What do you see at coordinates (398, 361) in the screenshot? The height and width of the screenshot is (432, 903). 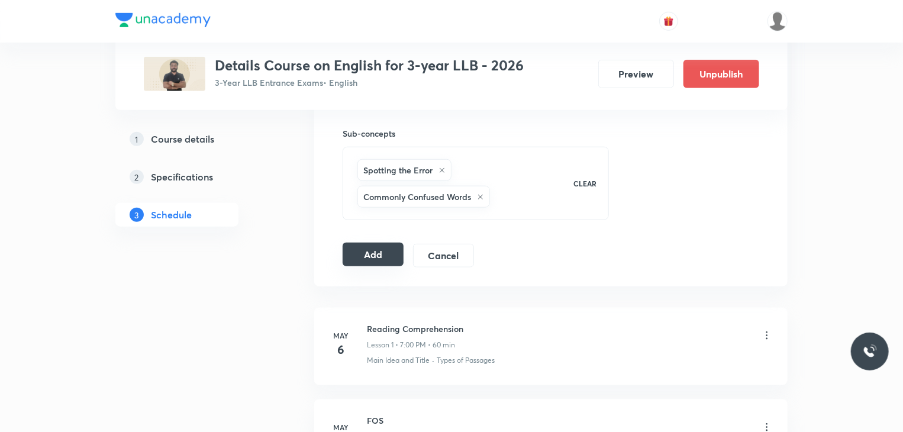 I see `p: Main Idea and Title` at bounding box center [398, 361].